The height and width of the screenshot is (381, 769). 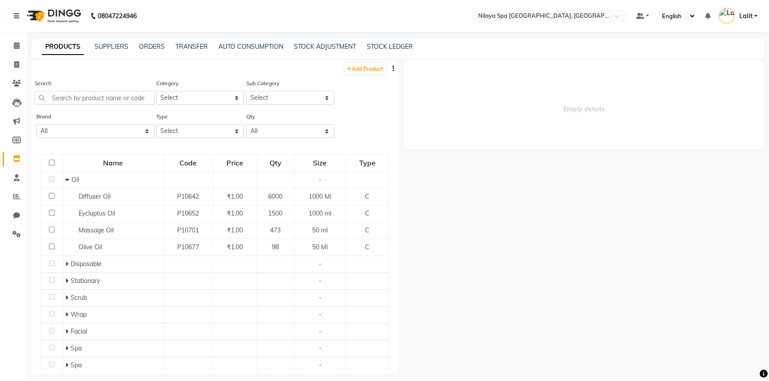 I want to click on a: TRANSFER, so click(x=191, y=47).